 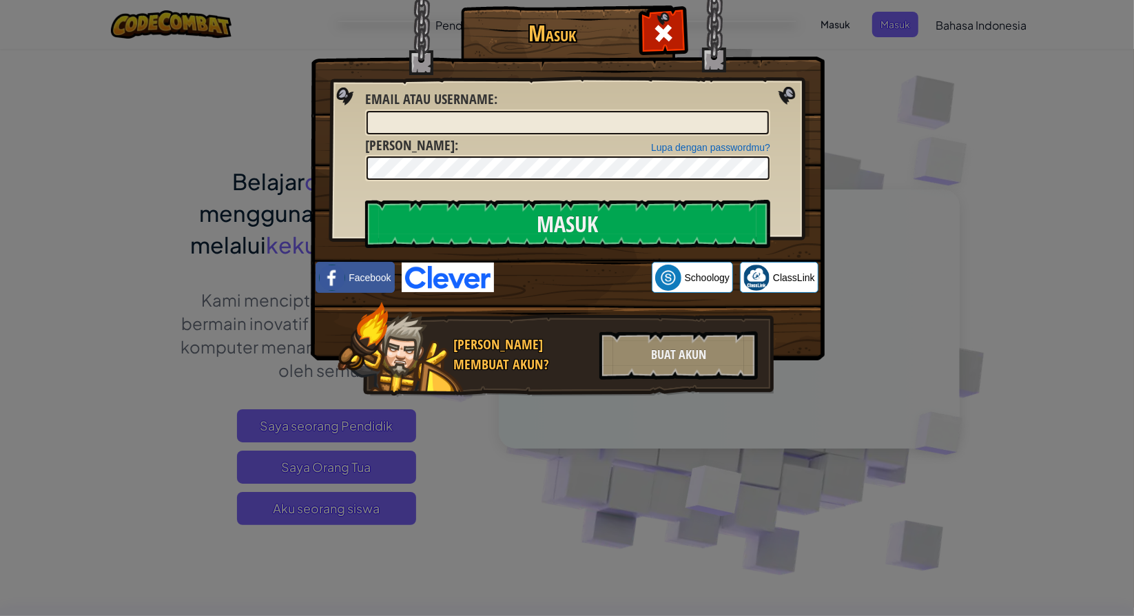 I want to click on div: Buat Akun, so click(x=678, y=355).